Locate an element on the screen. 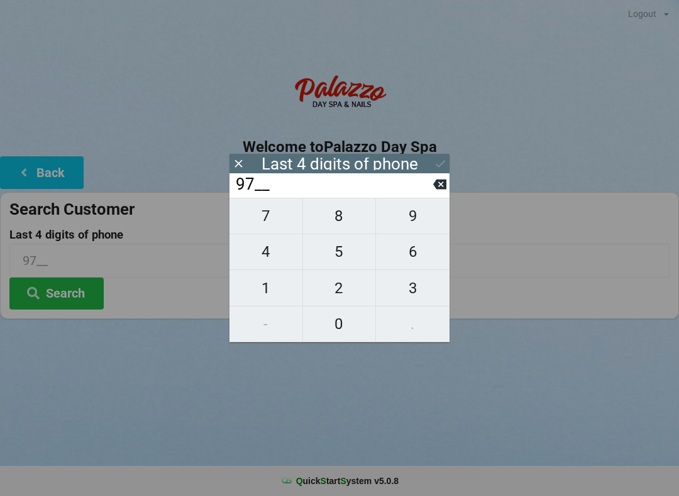 This screenshot has height=496, width=679. button: 6 is located at coordinates (412, 252).